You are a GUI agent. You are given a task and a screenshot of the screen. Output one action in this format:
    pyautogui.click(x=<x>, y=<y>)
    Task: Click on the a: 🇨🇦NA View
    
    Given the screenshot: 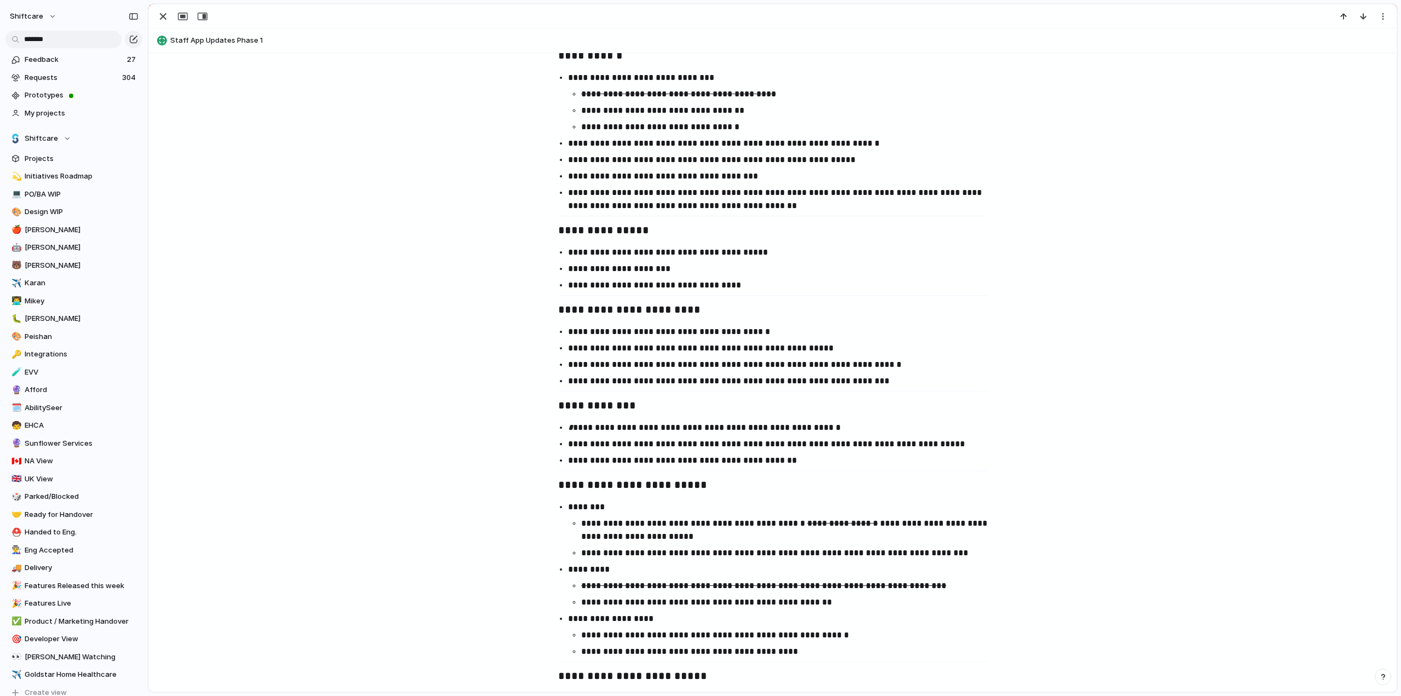 What is the action you would take?
    pyautogui.click(x=74, y=461)
    